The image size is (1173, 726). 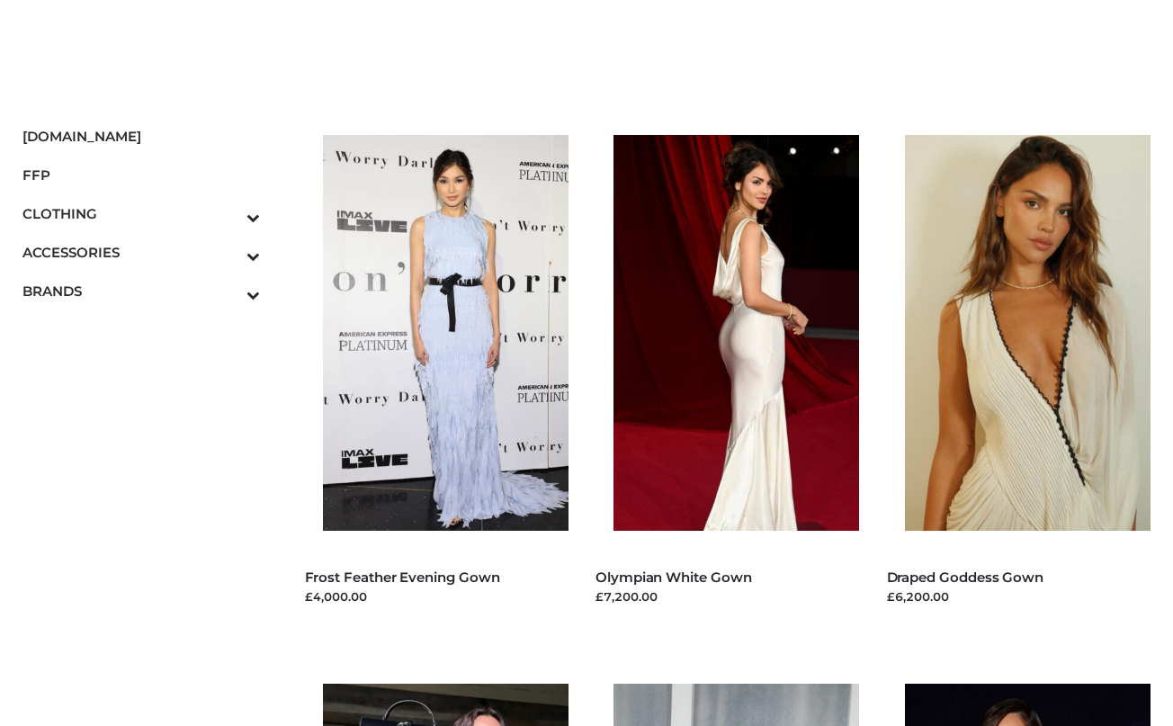 I want to click on a: ACCESSORIESToggle Submenu, so click(x=141, y=252).